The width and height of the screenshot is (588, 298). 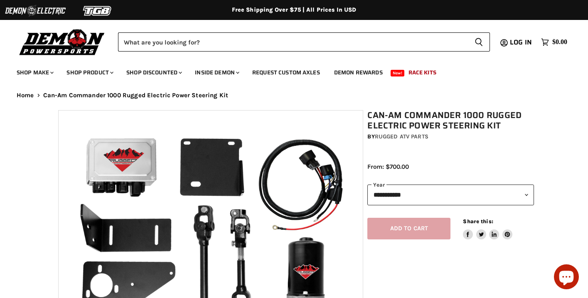 I want to click on a: Demon Rewards, so click(x=358, y=72).